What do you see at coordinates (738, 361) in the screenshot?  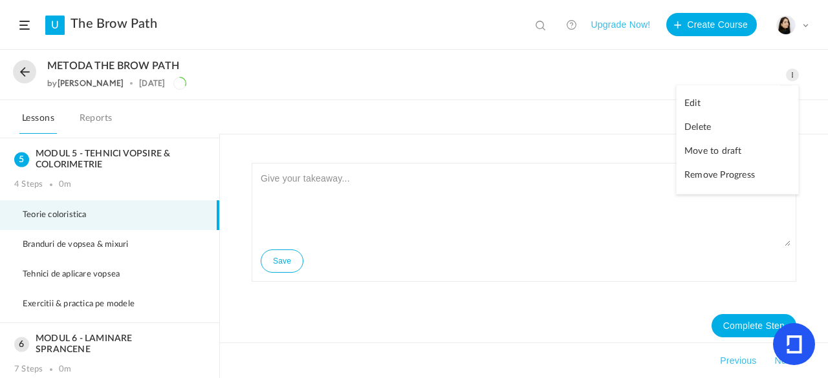 I see `button: Previous` at bounding box center [738, 361].